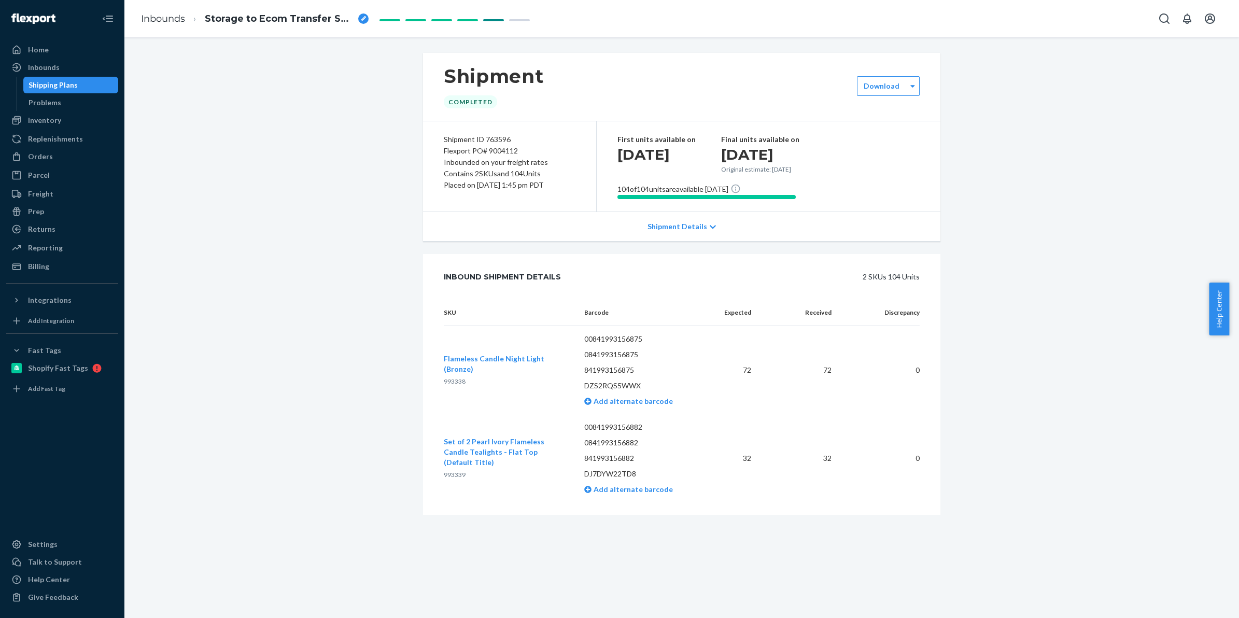 The width and height of the screenshot is (1239, 618). What do you see at coordinates (62, 175) in the screenshot?
I see `a: Parcel` at bounding box center [62, 175].